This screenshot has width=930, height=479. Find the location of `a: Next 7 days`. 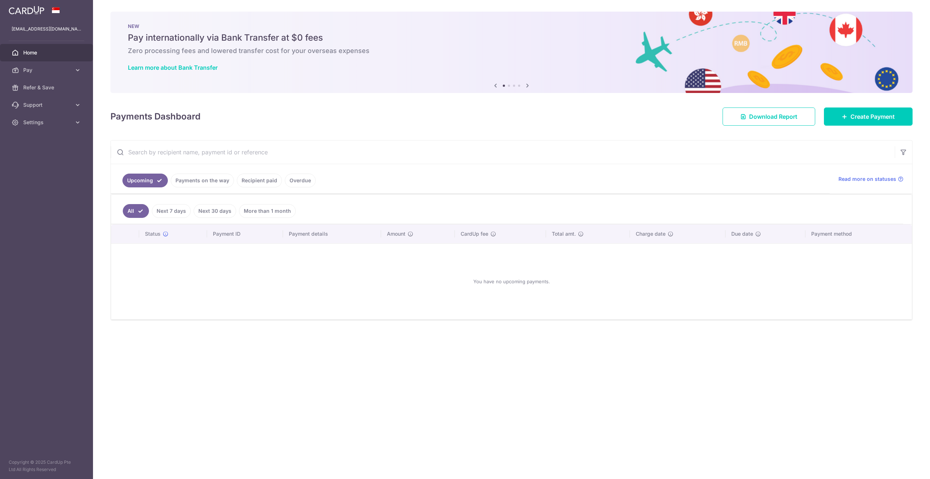

a: Next 7 days is located at coordinates (171, 211).